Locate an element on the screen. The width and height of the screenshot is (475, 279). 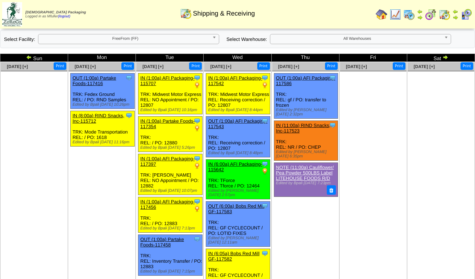
div: TRK: Mode Transportation REL: / PO: 1618 is located at coordinates (103, 129).